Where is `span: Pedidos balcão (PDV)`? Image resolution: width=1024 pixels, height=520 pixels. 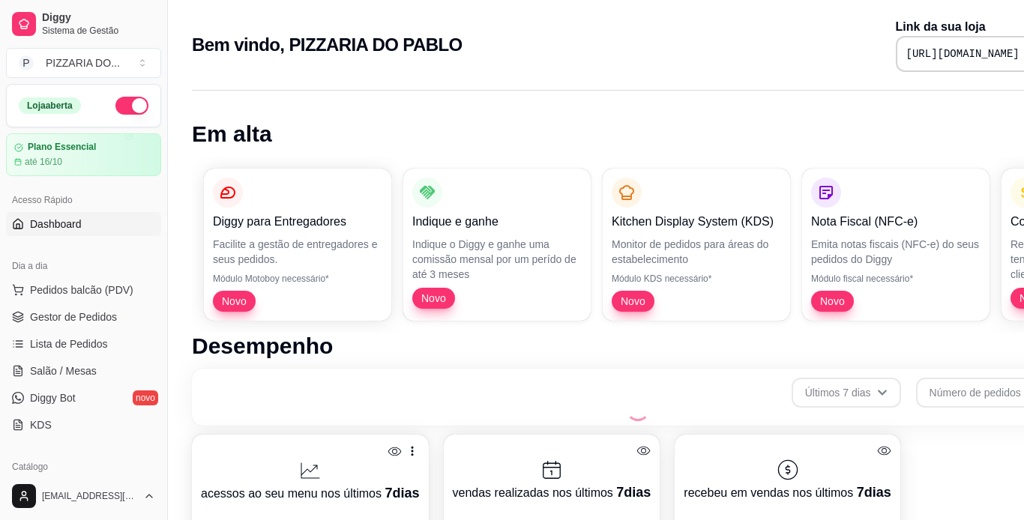 span: Pedidos balcão (PDV) is located at coordinates (82, 290).